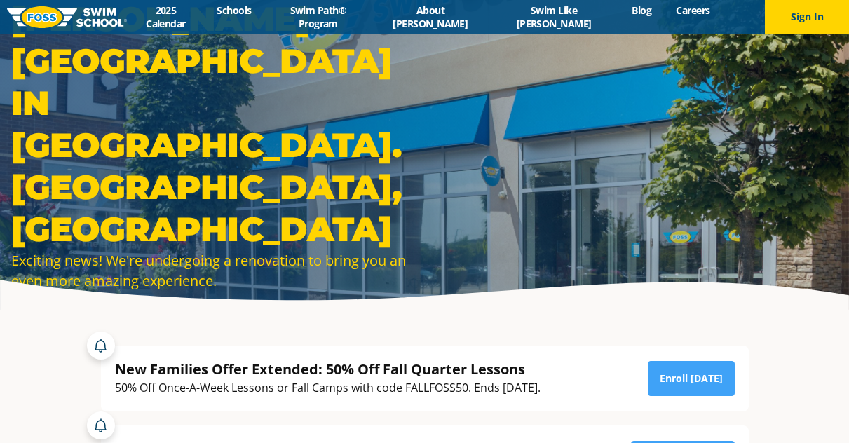  Describe the element at coordinates (317, 17) in the screenshot. I see `a: Swim Path® Program` at that location.